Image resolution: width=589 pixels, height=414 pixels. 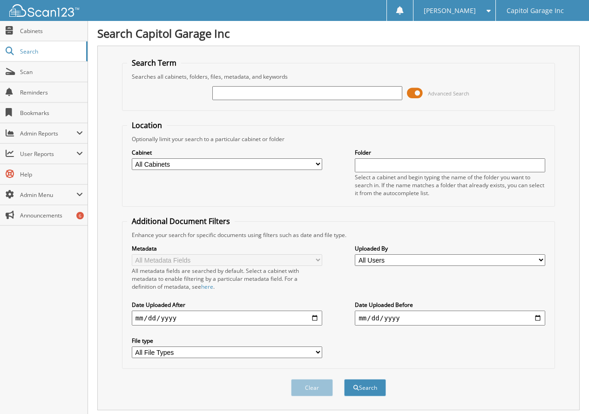 What do you see at coordinates (565, 391) in the screenshot?
I see `div: Chat Widget` at bounding box center [565, 391].